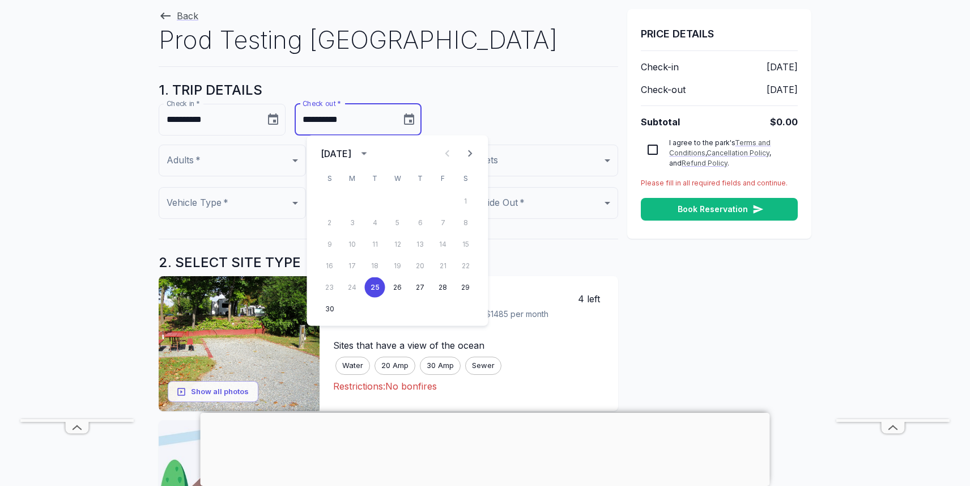  What do you see at coordinates (719, 209) in the screenshot?
I see `button: Book Reservation` at bounding box center [719, 209].